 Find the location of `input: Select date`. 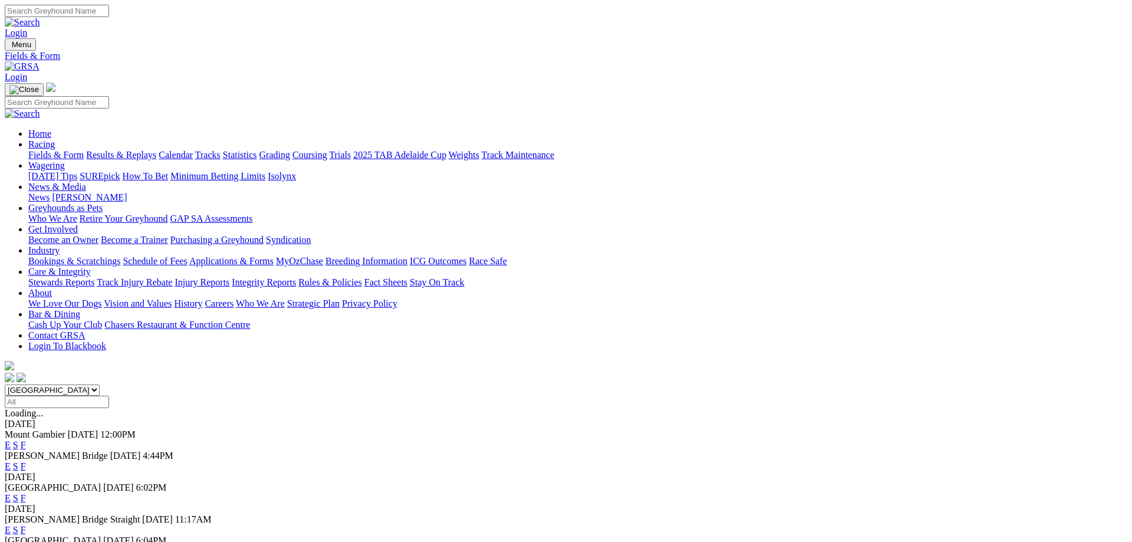

input: Select date is located at coordinates (57, 401).